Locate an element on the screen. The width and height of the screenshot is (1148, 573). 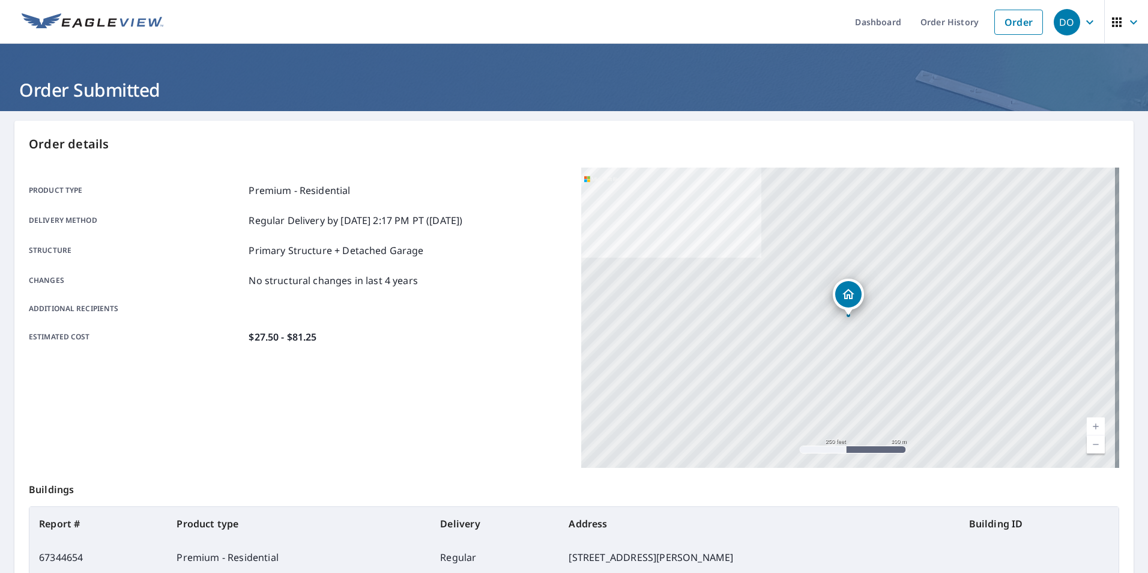
p: Additional recipients is located at coordinates (136, 309).